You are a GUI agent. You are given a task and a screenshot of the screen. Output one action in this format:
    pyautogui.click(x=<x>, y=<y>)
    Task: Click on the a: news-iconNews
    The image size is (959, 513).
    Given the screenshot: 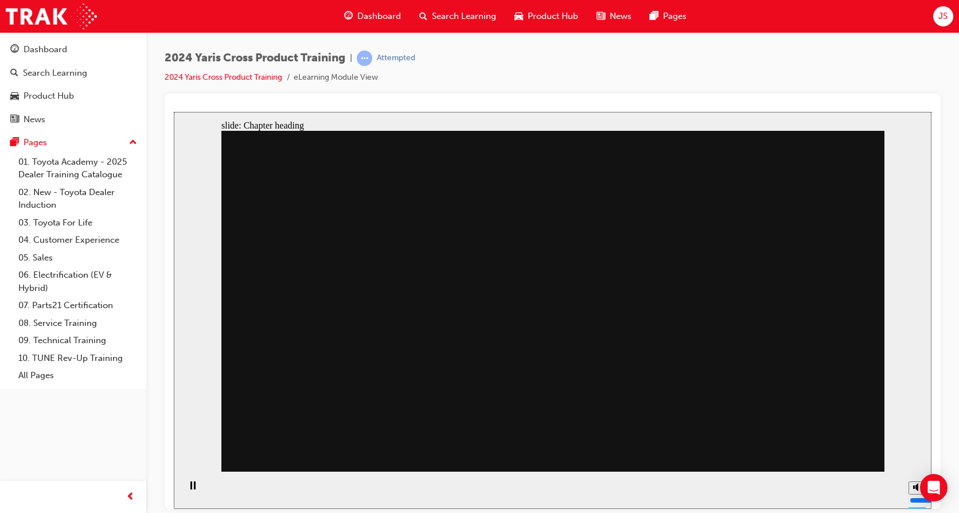 What is the action you would take?
    pyautogui.click(x=614, y=16)
    